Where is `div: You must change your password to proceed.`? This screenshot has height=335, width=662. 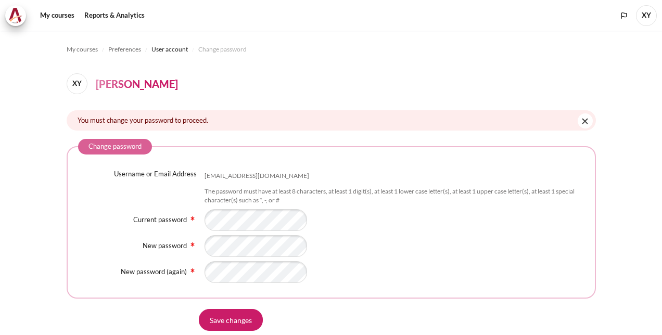 div: You must change your password to proceed. is located at coordinates (331, 120).